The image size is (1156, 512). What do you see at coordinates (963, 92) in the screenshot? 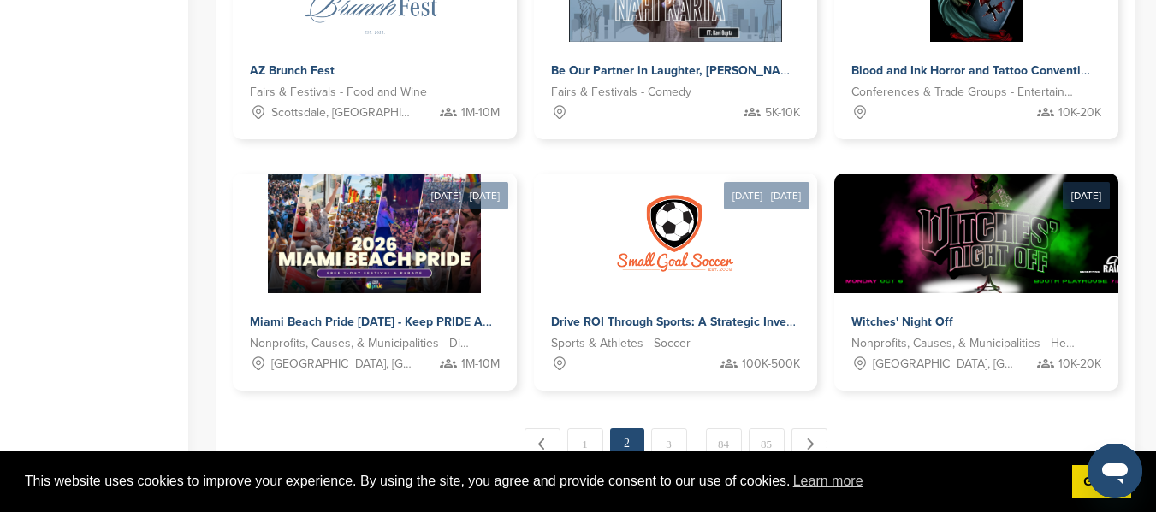
I see `span: Conferences & Trade Groups - Entertainment` at bounding box center [963, 92].